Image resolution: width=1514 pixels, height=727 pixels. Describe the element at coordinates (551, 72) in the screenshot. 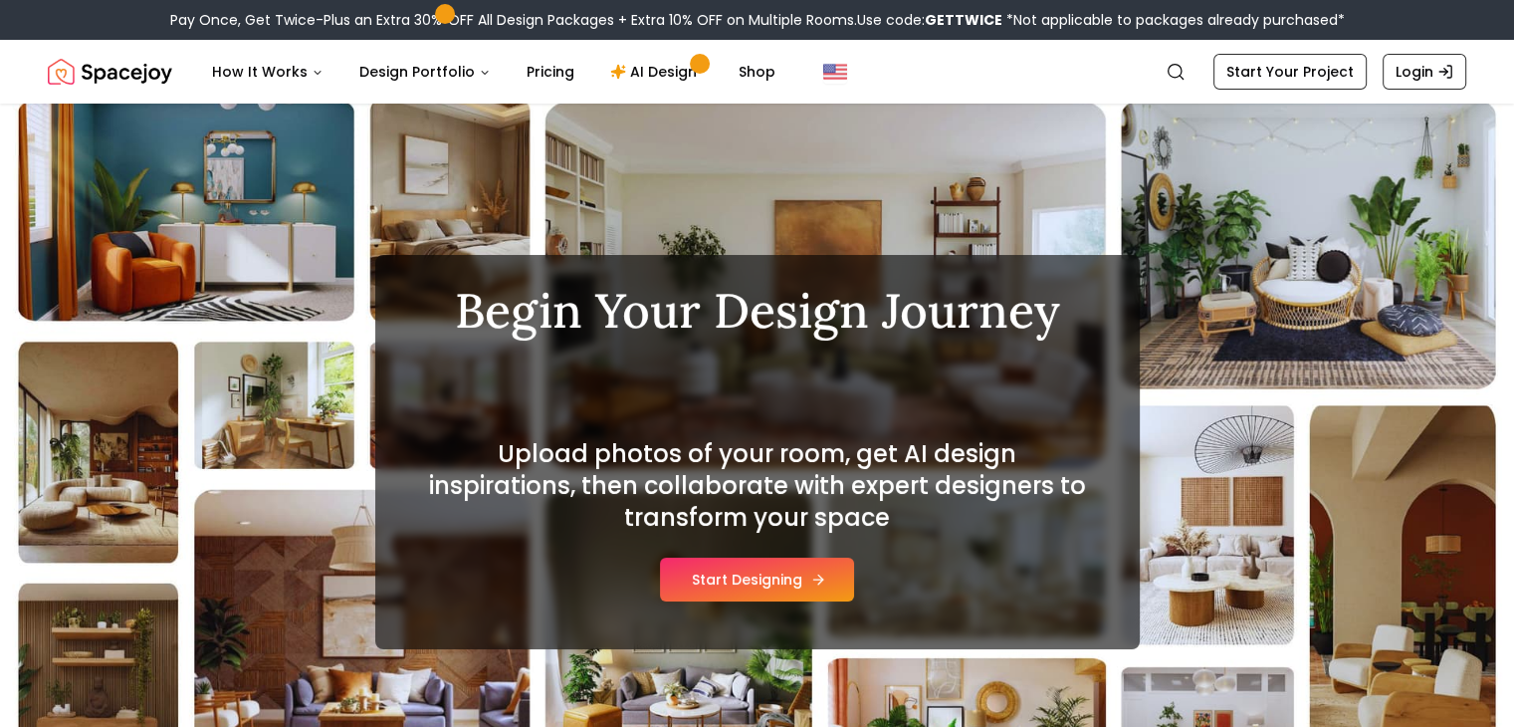

I see `a: Pricing` at that location.